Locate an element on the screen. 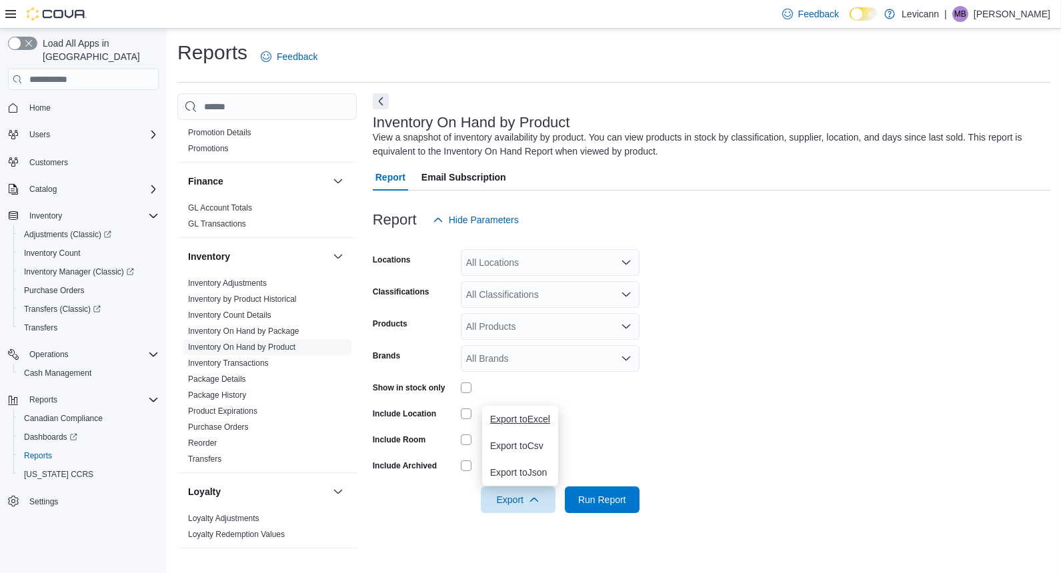 The width and height of the screenshot is (1061, 573). span: Loyalty Redemption Values is located at coordinates (236, 535).